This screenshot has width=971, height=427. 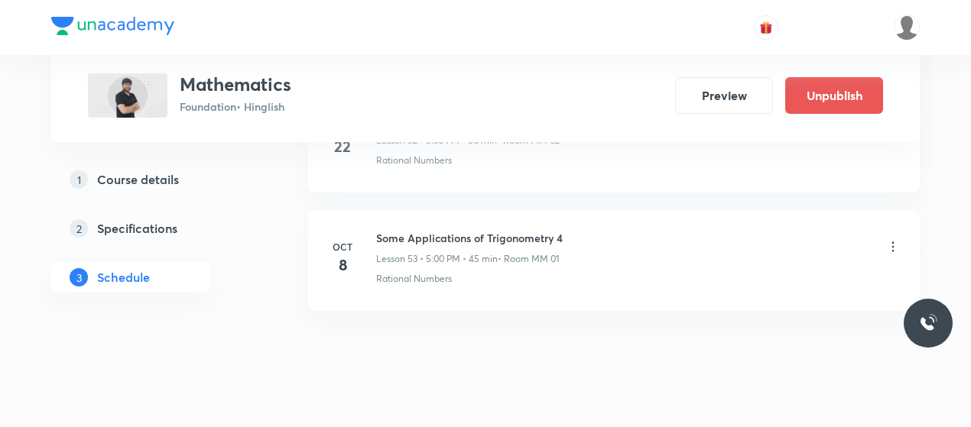 I want to click on img: 8761B935-8DAB-42DC-A317-572EBD71C1AF_plus.png, so click(x=128, y=96).